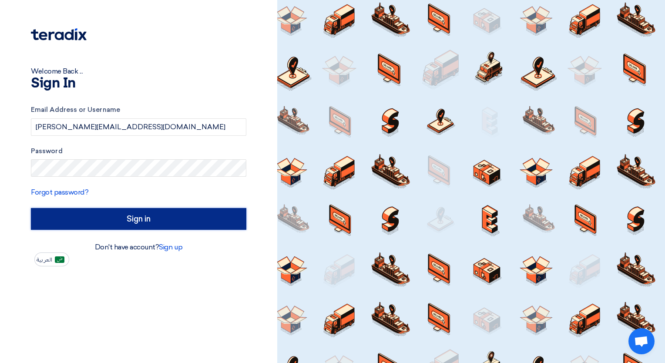 The width and height of the screenshot is (665, 363). I want to click on input: Enter your business email or username, so click(138, 127).